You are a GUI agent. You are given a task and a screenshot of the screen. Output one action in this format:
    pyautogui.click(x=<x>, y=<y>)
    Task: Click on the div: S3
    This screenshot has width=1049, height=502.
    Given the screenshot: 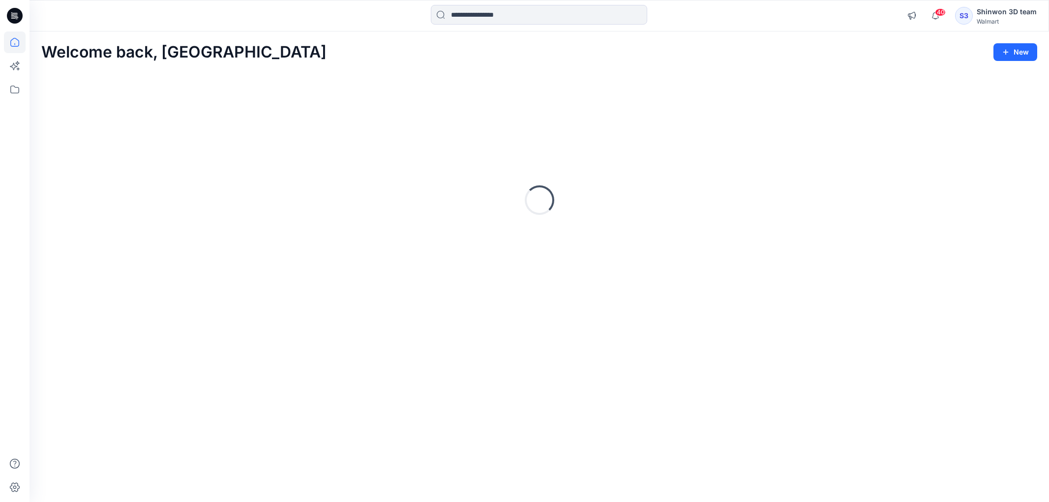 What is the action you would take?
    pyautogui.click(x=964, y=16)
    